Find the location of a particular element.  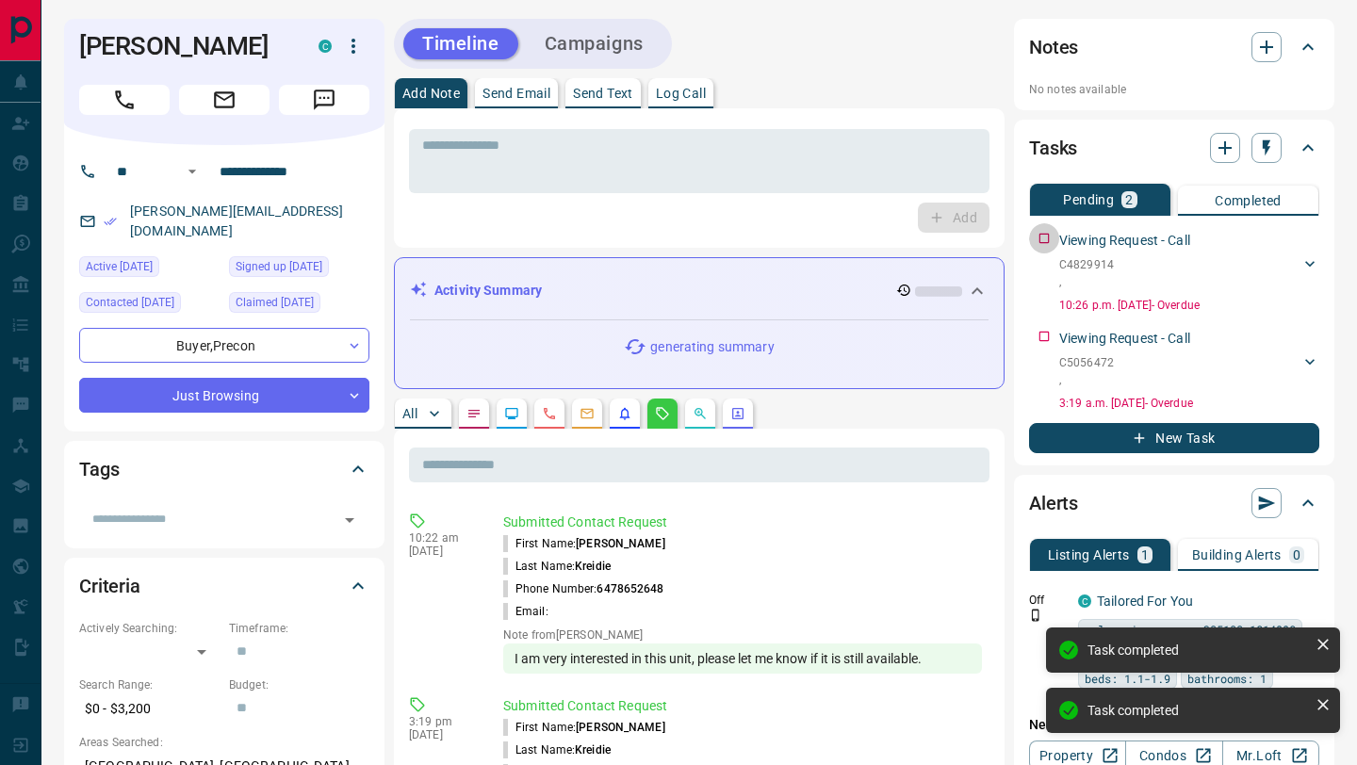

div: Activity Summary is located at coordinates (699, 290).